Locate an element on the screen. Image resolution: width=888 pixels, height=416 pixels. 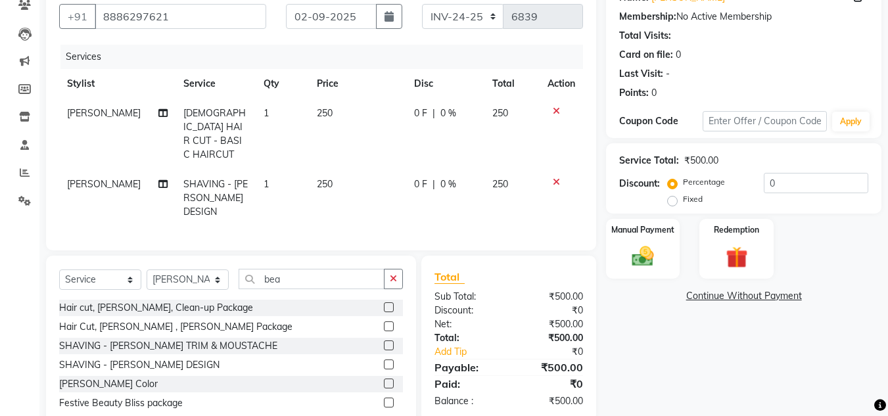
div: Total Visits: is located at coordinates (645, 35).